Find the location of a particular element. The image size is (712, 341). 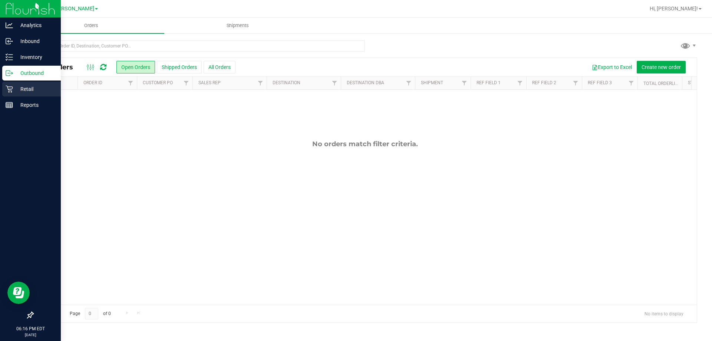

button: Export to Excel is located at coordinates (612, 67).